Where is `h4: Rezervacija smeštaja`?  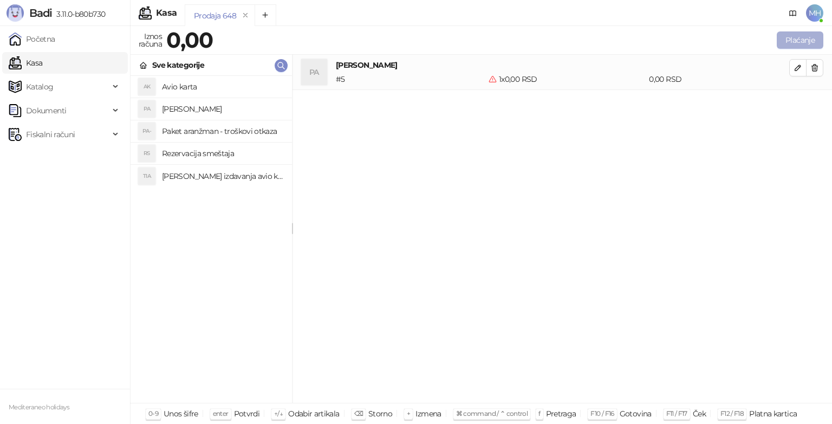 h4: Rezervacija smeštaja is located at coordinates (223, 153).